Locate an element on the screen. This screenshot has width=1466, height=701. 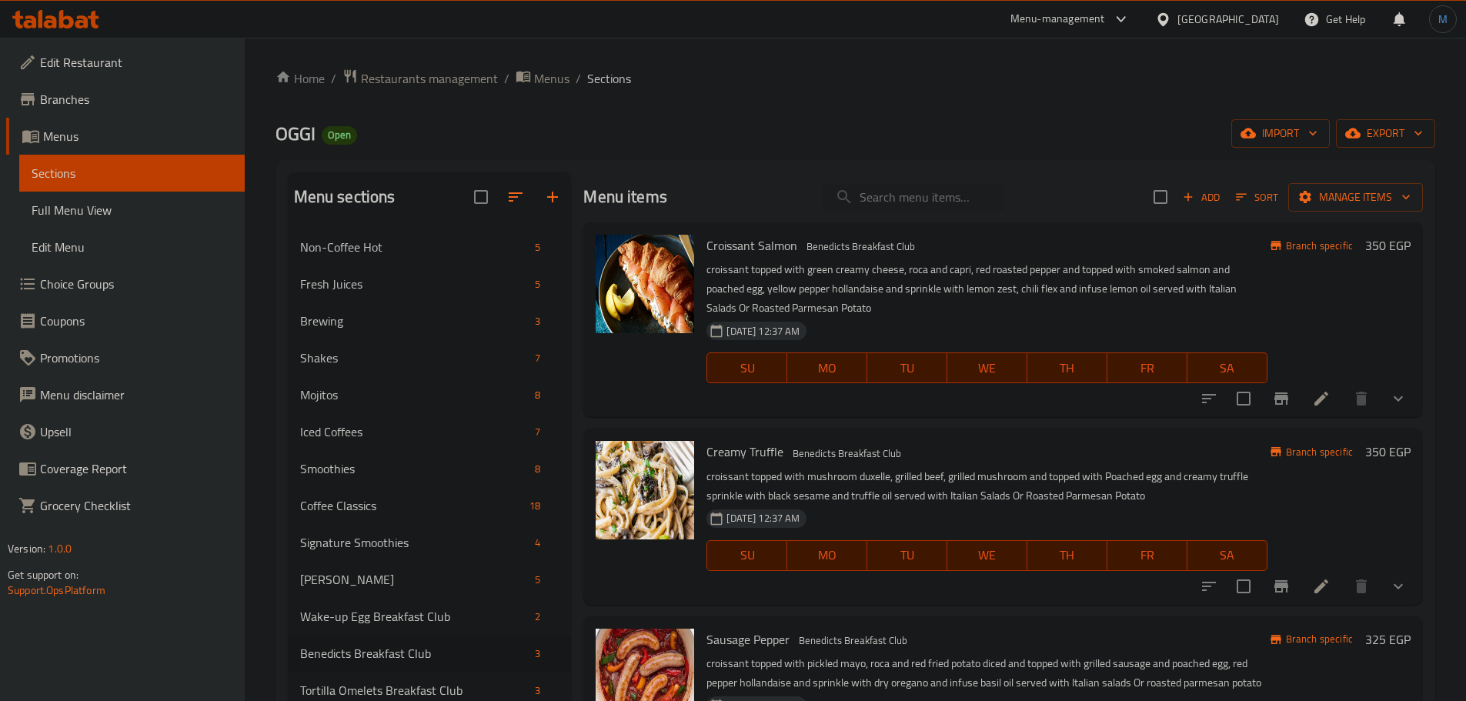
button: Branch-specific-item is located at coordinates (1281, 399).